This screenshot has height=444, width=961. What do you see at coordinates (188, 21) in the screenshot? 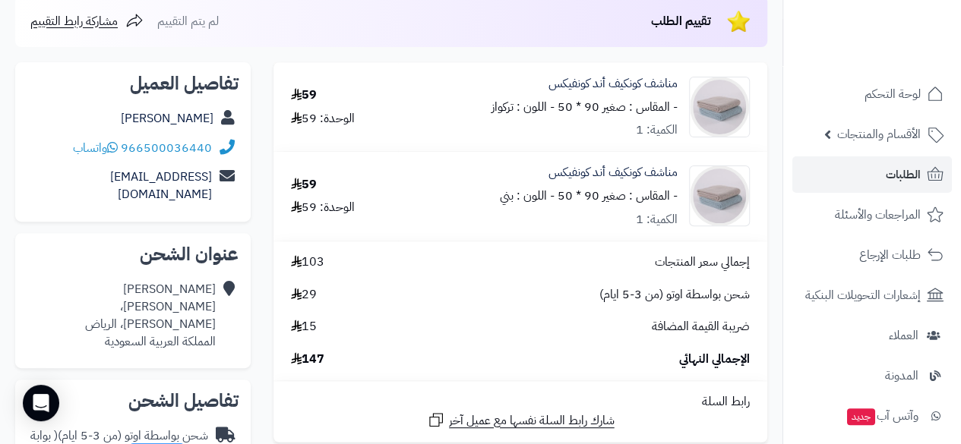
I see `span: لم يتم التقييم` at bounding box center [188, 21].